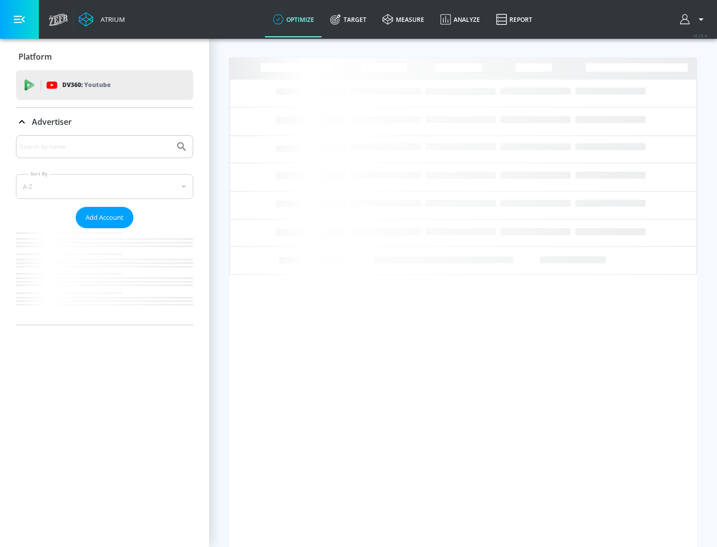  Describe the element at coordinates (104, 217) in the screenshot. I see `span: Add Account` at that location.